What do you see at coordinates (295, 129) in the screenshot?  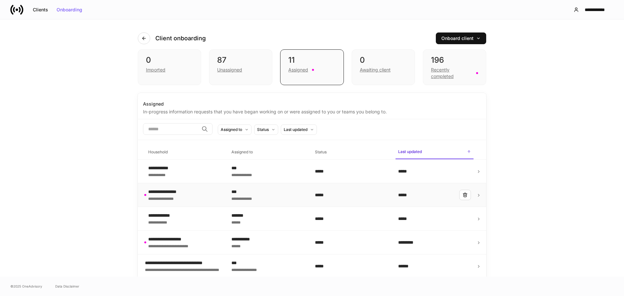 I see `div: Last updated` at bounding box center [295, 129].